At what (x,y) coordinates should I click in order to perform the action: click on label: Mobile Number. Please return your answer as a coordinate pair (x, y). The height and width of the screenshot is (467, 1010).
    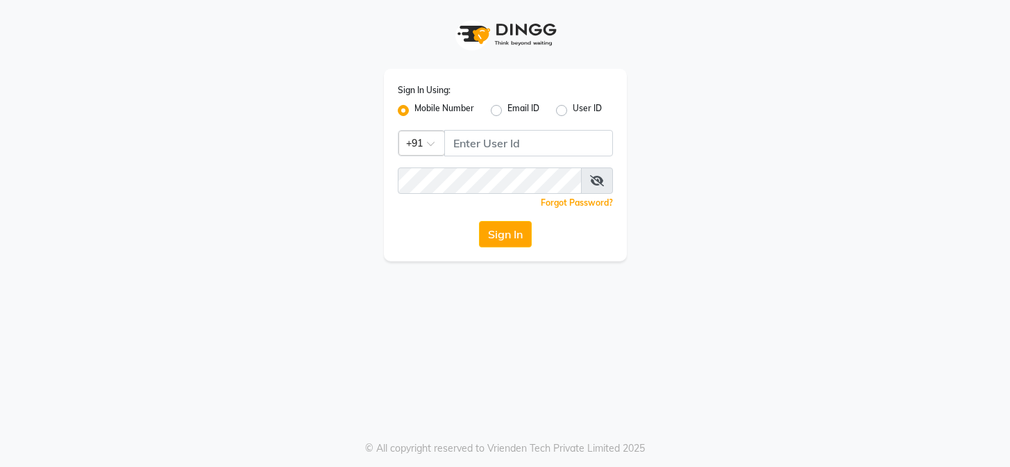
    Looking at the image, I should click on (444, 110).